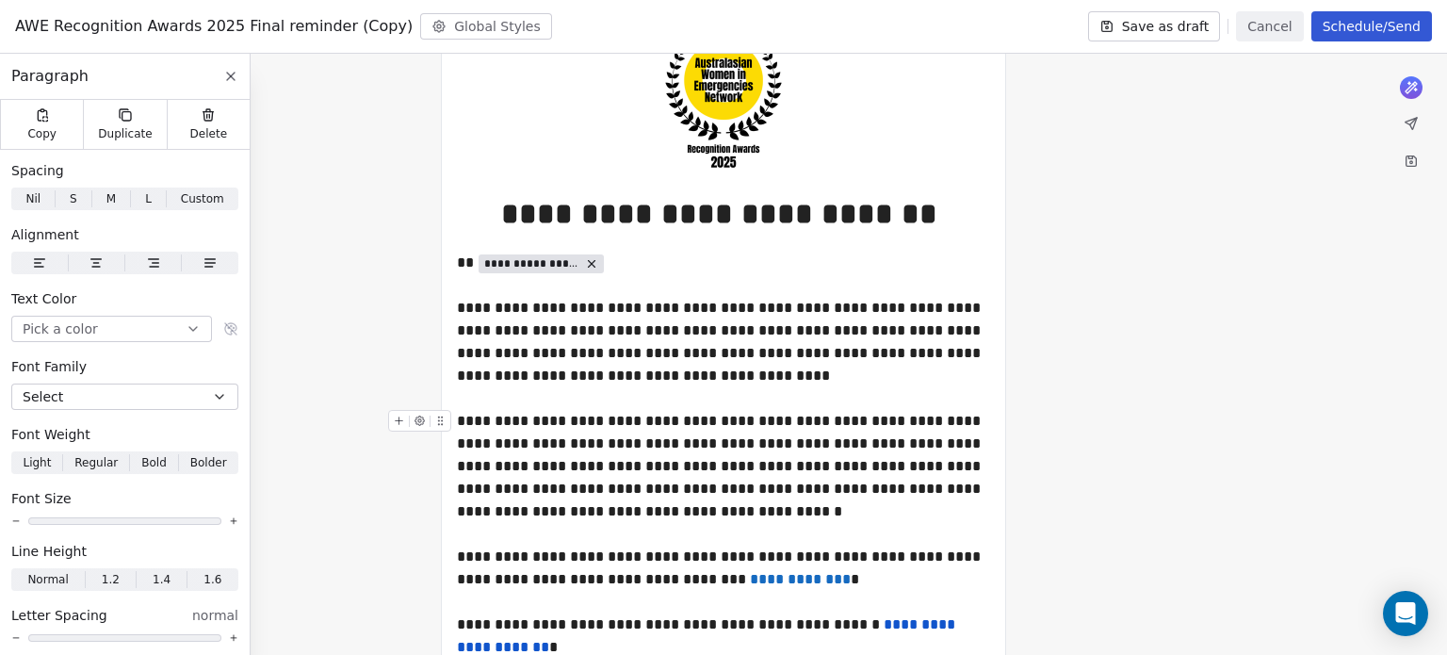 The image size is (1447, 655). What do you see at coordinates (208, 463) in the screenshot?
I see `span: Bolder` at bounding box center [208, 463].